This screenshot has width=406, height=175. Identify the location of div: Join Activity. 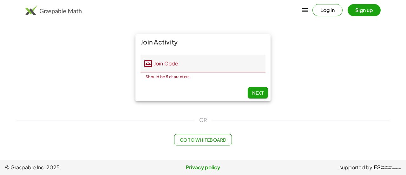
(203, 42).